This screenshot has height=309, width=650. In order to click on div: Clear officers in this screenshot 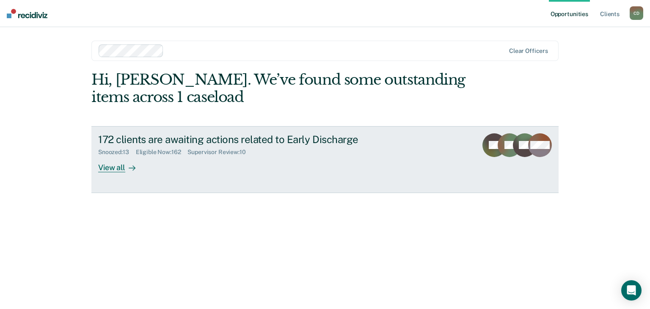, I will do `click(528, 51)`.